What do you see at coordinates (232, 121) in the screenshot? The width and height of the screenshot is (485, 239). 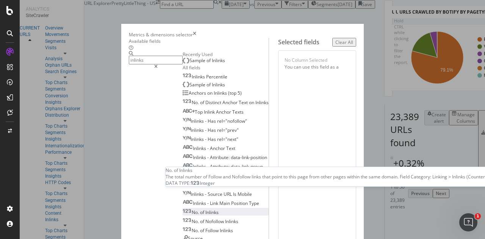 I see `span: rel="nofollow"` at bounding box center [232, 121].